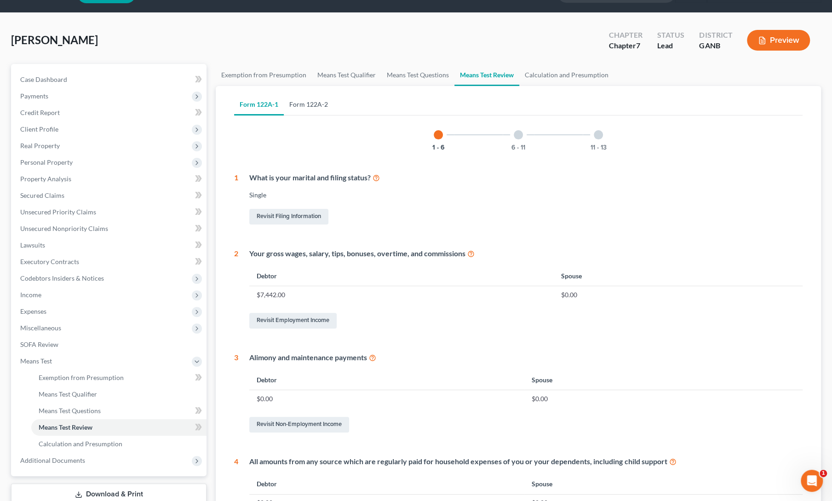 The image size is (832, 501). Describe the element at coordinates (438, 148) in the screenshot. I see `button: 1 - 6` at that location.